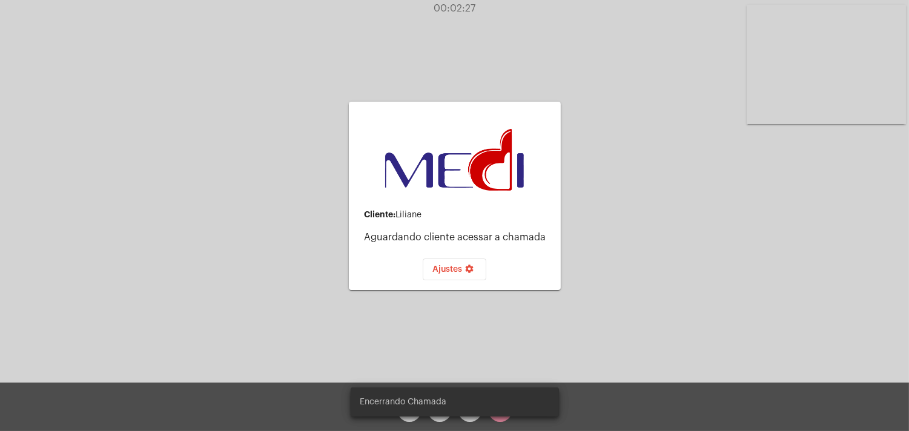 The width and height of the screenshot is (909, 431). What do you see at coordinates (469, 271) in the screenshot?
I see `mat-icon: settings` at bounding box center [469, 271].